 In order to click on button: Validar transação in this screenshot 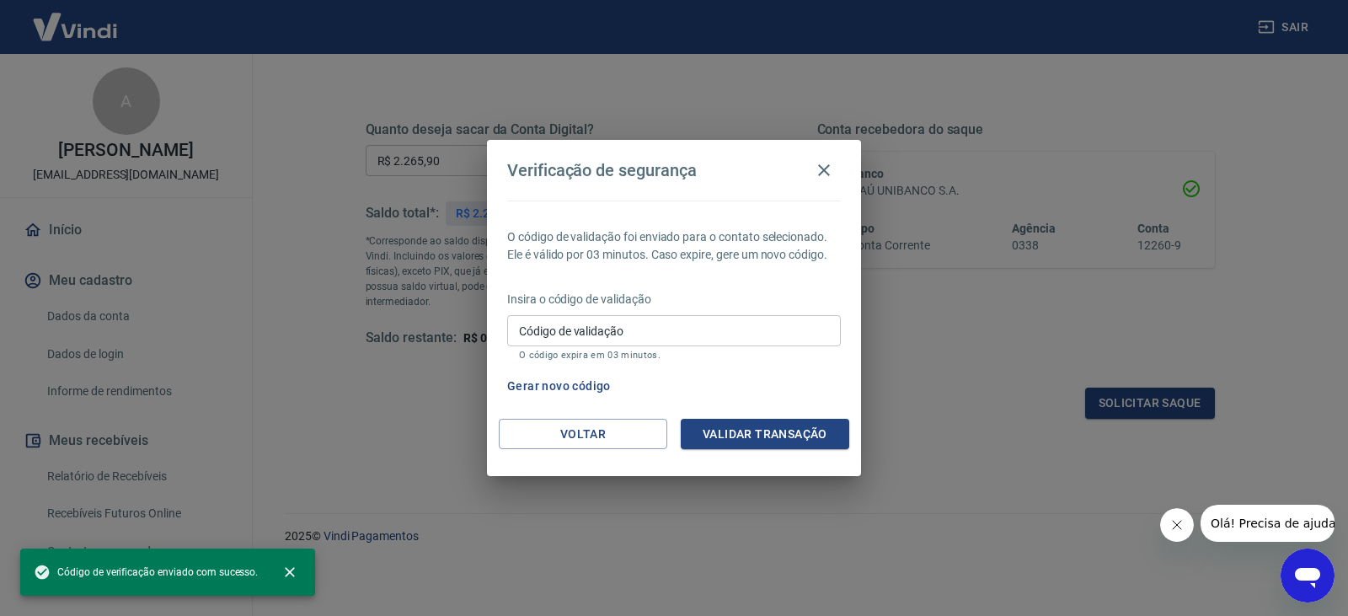, I will do `click(765, 434)`.